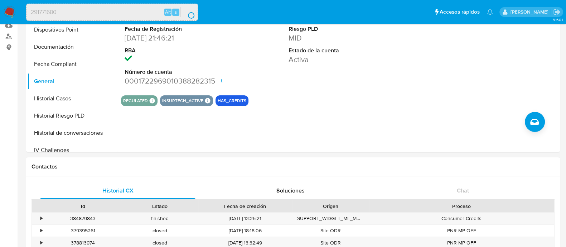 This screenshot has height=247, width=566. Describe the element at coordinates (340, 50) in the screenshot. I see `dt: Estado de la cuenta` at that location.